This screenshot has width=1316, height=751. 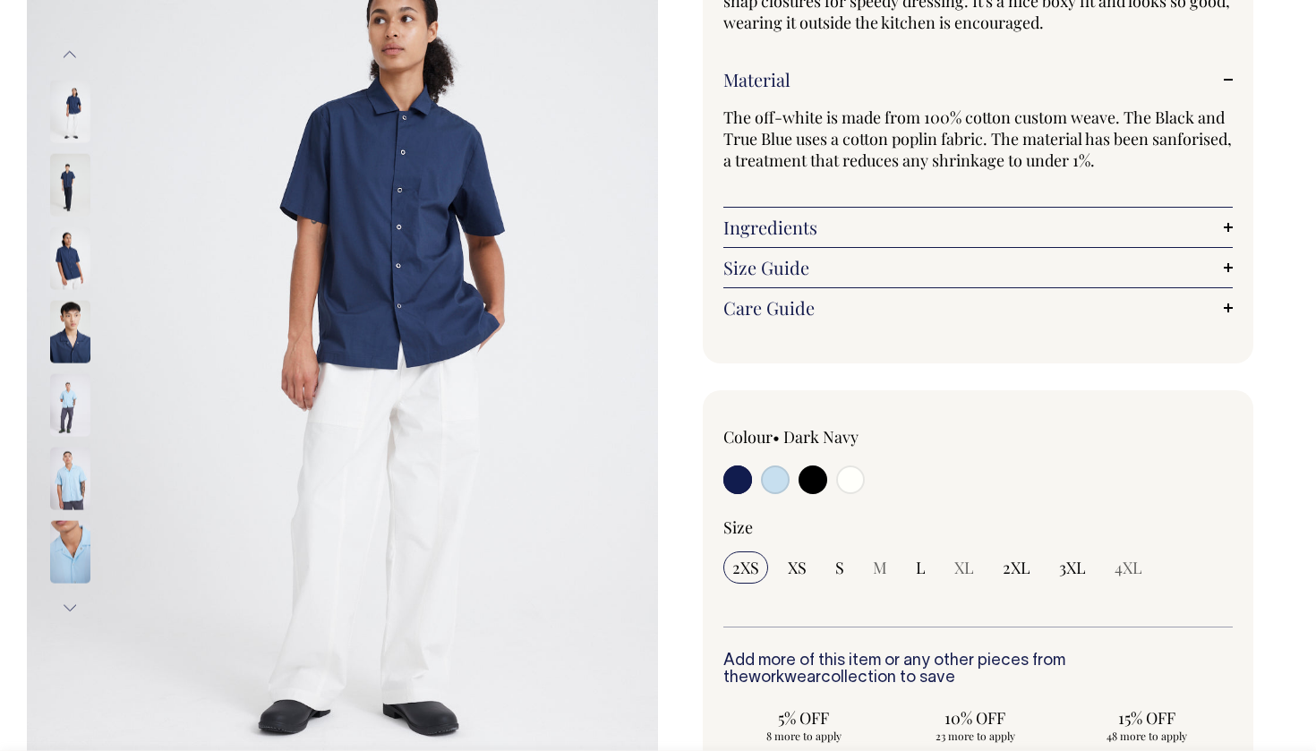 What do you see at coordinates (1128, 567) in the screenshot?
I see `span: 4XL` at bounding box center [1128, 567].